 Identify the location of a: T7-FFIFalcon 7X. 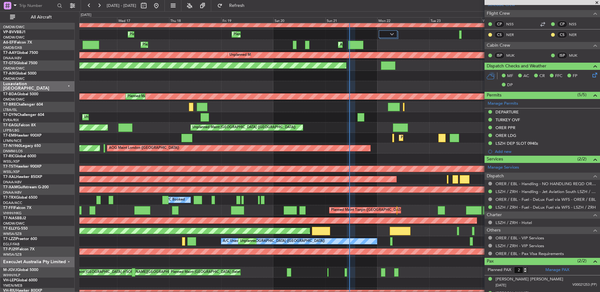
(17, 208).